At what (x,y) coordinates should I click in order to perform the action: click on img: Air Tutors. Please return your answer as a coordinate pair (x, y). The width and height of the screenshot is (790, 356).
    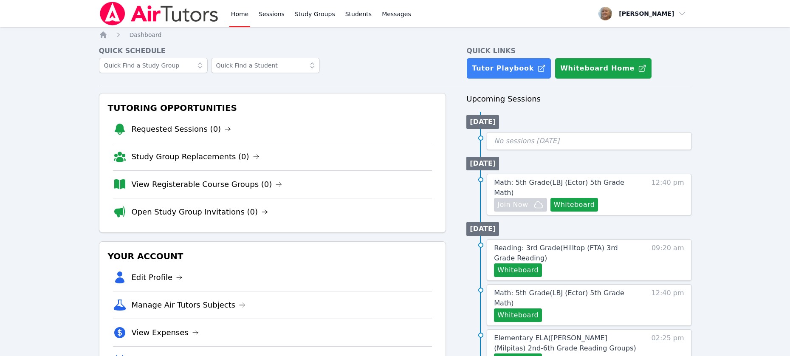
    Looking at the image, I should click on (159, 14).